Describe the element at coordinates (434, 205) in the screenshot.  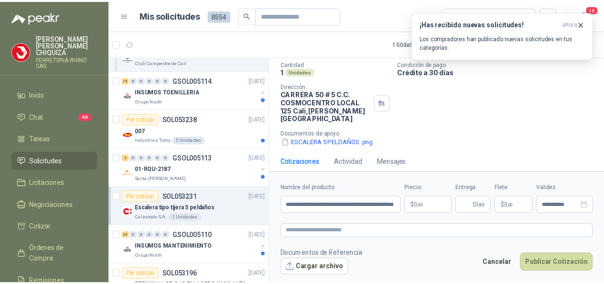
I see `p: $0,00` at that location.